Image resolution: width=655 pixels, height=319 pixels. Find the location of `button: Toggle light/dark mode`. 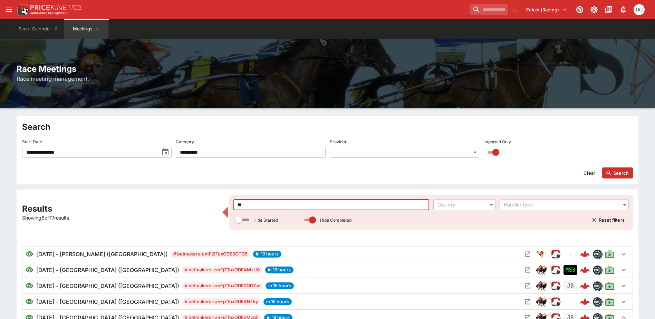

button: Toggle light/dark mode is located at coordinates (594, 10).